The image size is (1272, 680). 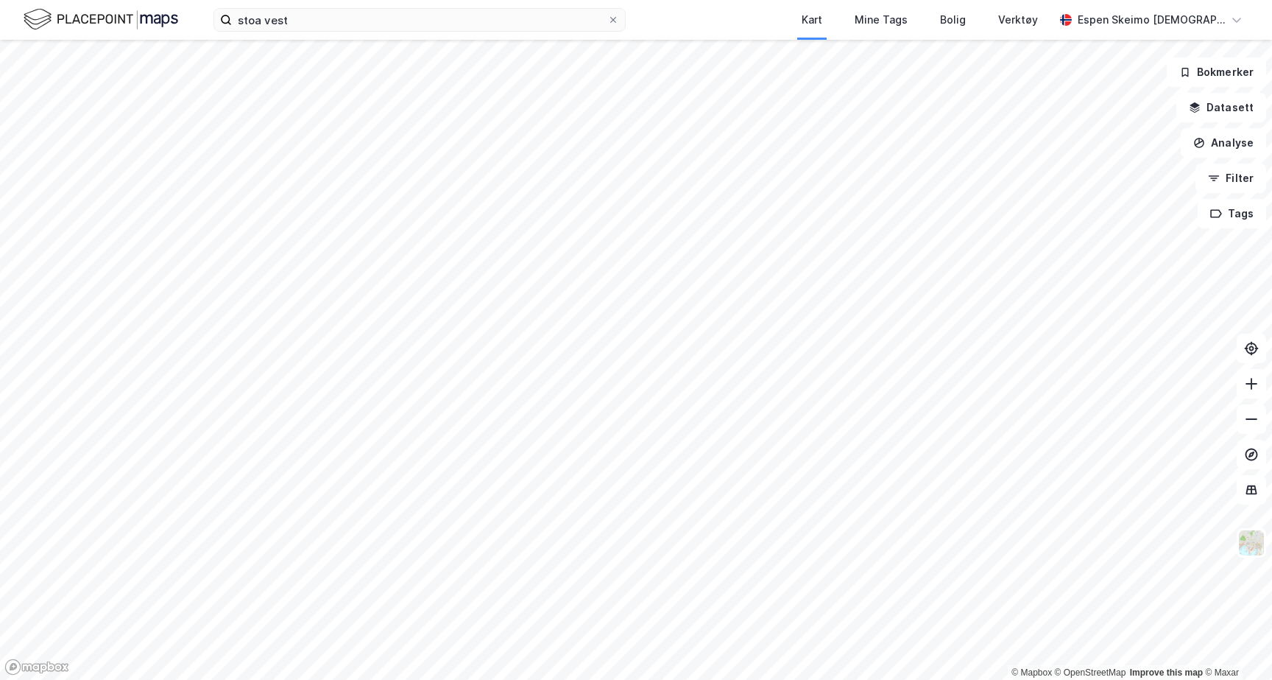 I want to click on a: OpenStreetMap, so click(x=1090, y=672).